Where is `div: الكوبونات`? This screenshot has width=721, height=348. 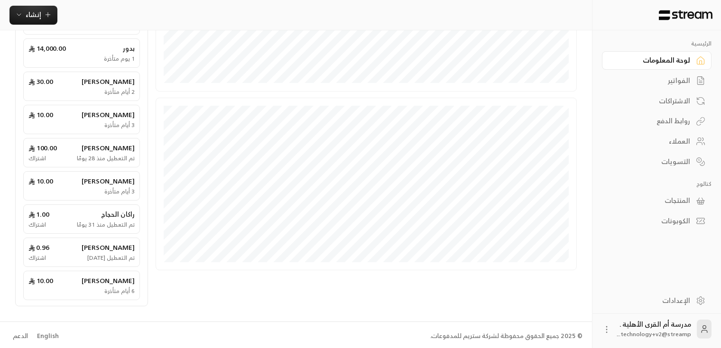 div: الكوبونات is located at coordinates (652, 221).